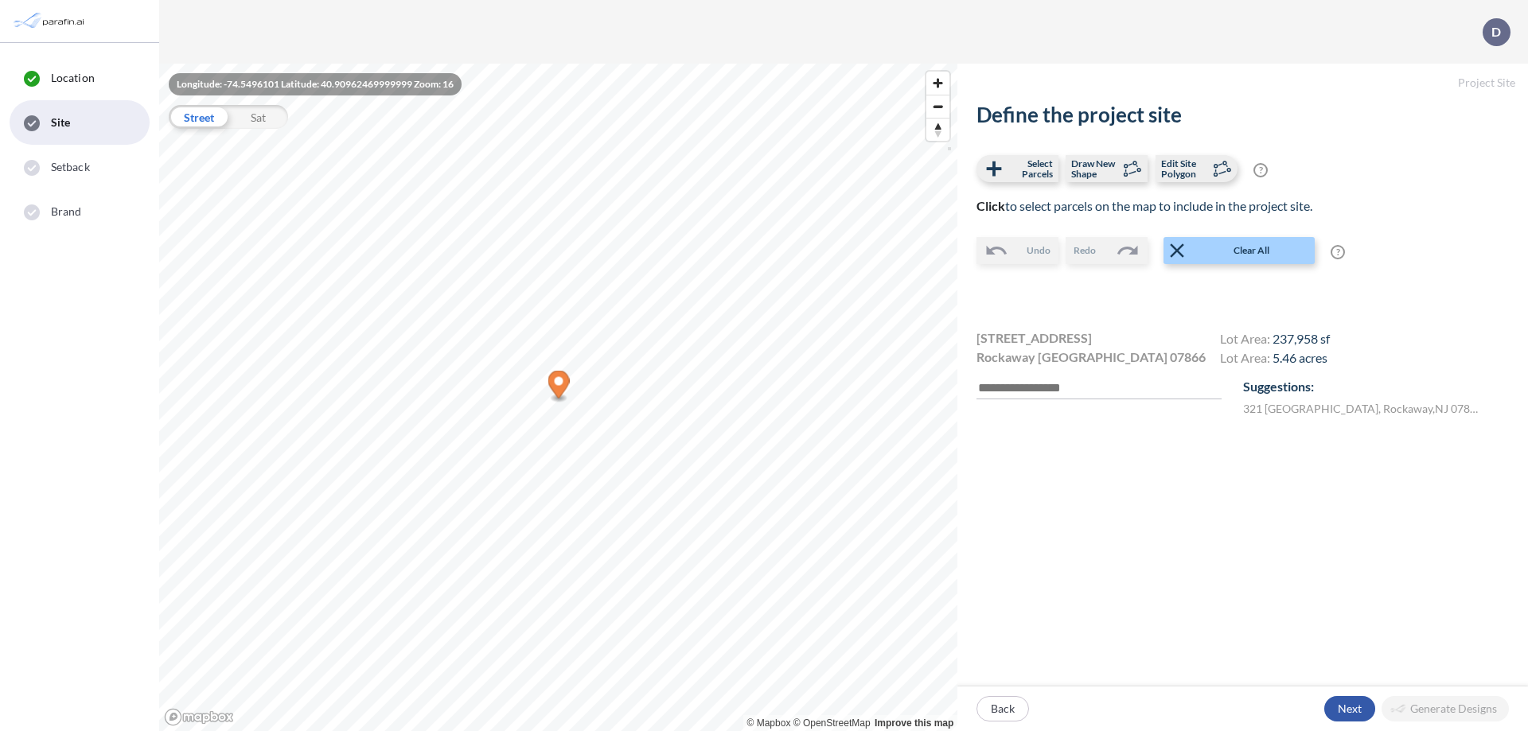  What do you see at coordinates (559, 387) in the screenshot?
I see `div: Map marker` at bounding box center [559, 387].